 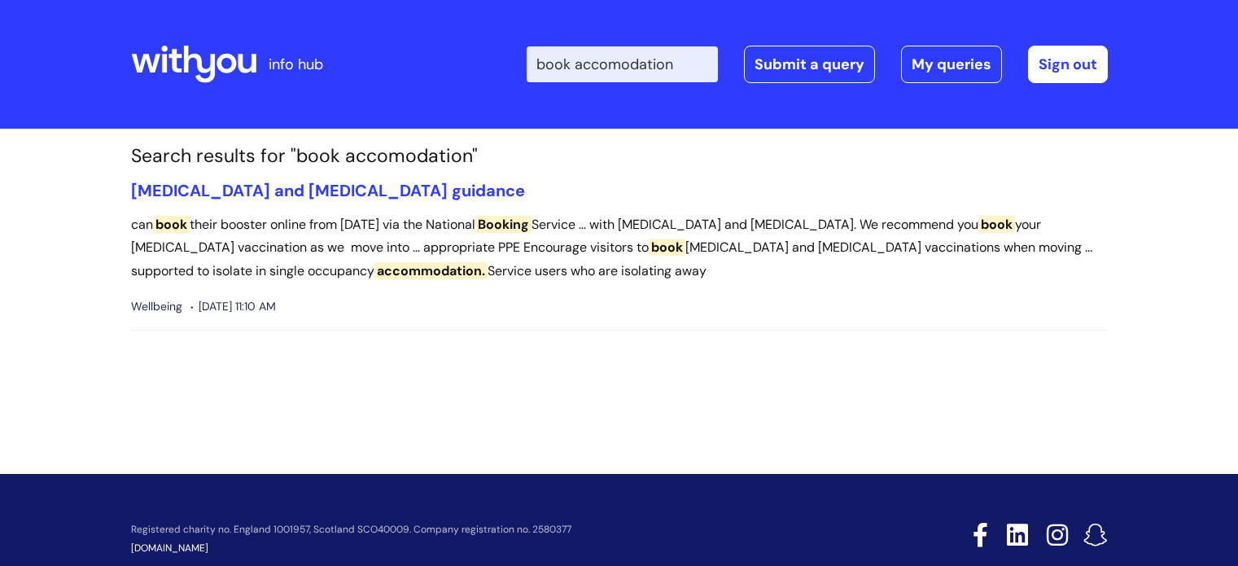 I want to click on a: Sign out, so click(x=1068, y=64).